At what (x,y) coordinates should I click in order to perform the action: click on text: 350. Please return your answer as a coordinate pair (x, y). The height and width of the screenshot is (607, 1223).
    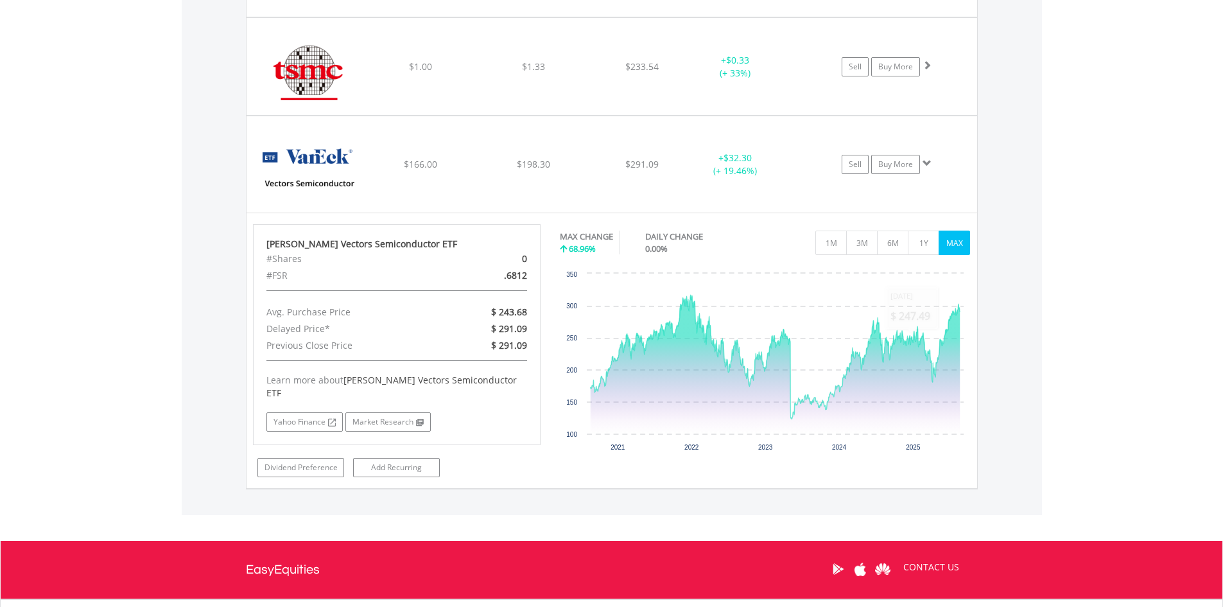
    Looking at the image, I should click on (571, 274).